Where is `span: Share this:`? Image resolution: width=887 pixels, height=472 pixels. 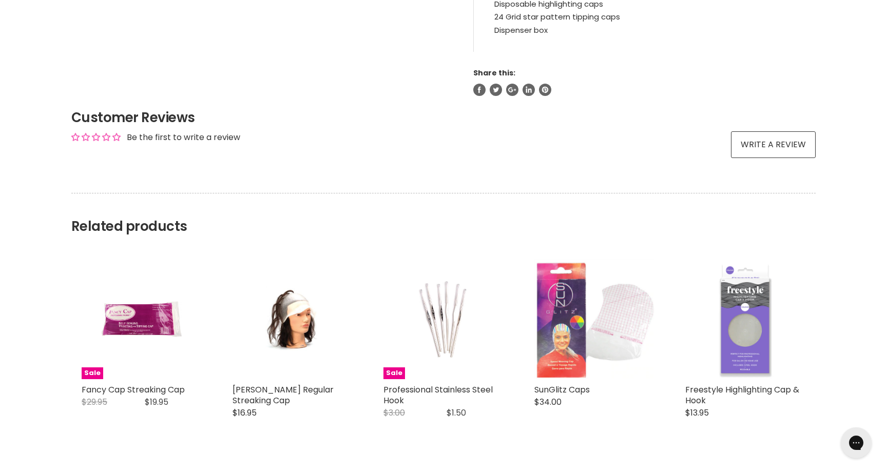 span: Share this: is located at coordinates (494, 73).